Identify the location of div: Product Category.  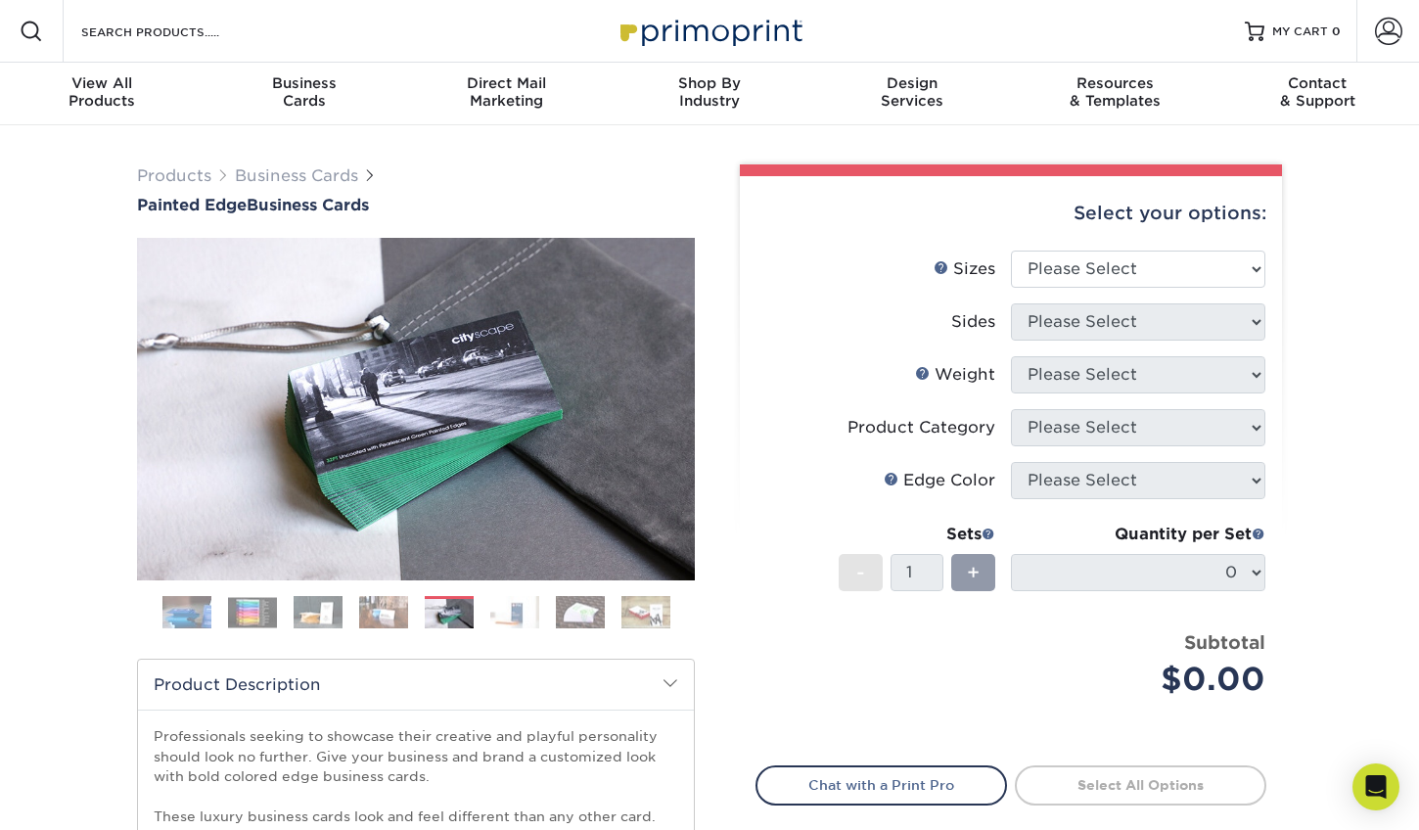
(921, 428).